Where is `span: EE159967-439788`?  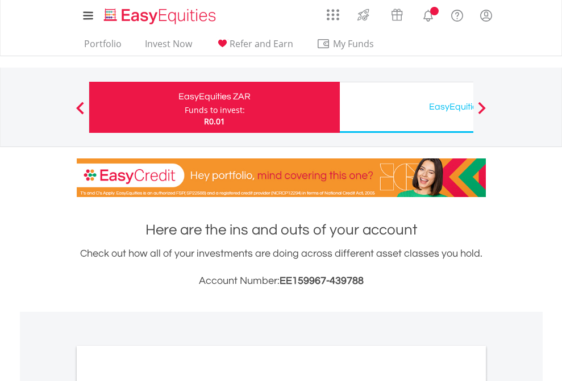
span: EE159967-439788 is located at coordinates (322, 281).